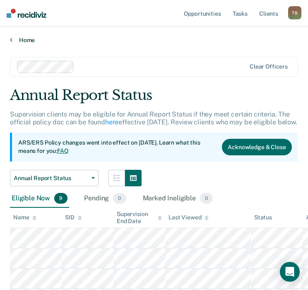 The width and height of the screenshot is (308, 290). Describe the element at coordinates (294, 13) in the screenshot. I see `button: TB` at that location.